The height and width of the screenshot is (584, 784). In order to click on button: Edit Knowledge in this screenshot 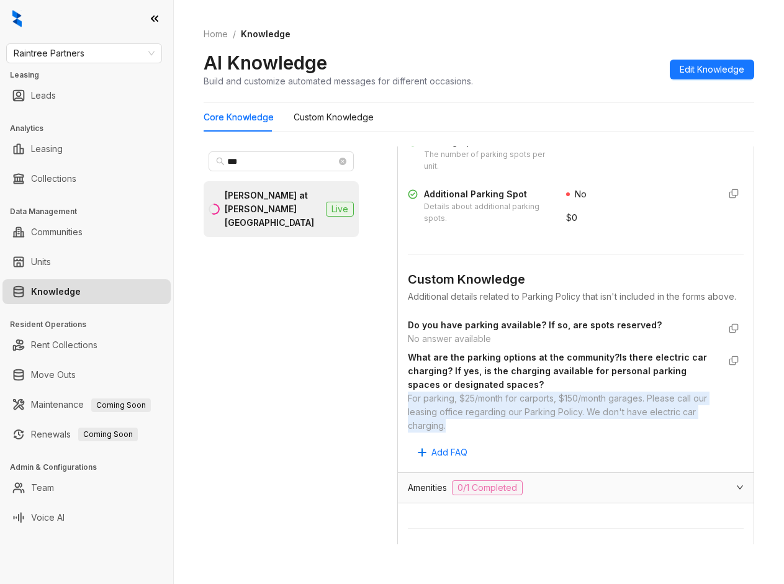, I will do `click(712, 70)`.